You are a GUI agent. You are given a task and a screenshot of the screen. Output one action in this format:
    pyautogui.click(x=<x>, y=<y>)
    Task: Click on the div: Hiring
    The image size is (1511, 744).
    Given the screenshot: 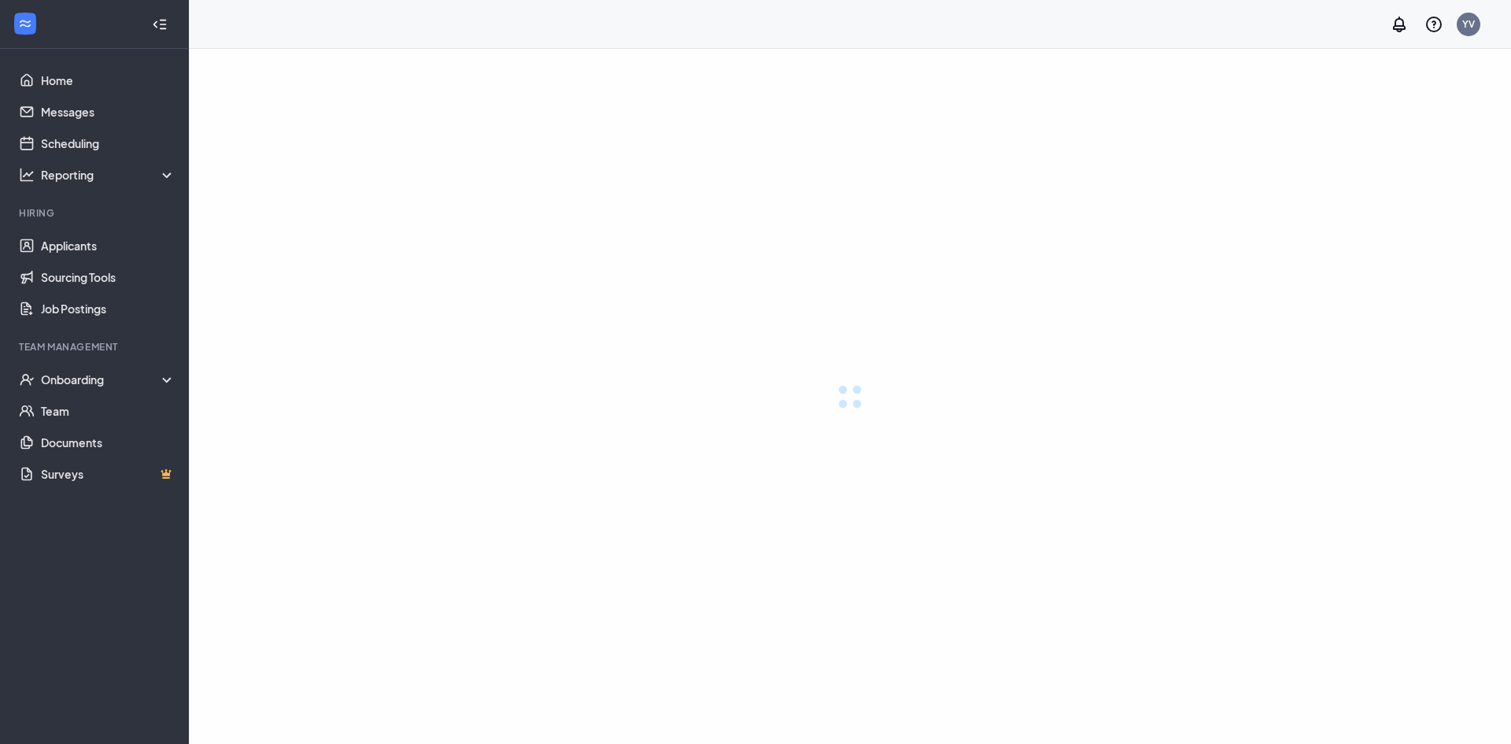 What is the action you would take?
    pyautogui.click(x=95, y=213)
    